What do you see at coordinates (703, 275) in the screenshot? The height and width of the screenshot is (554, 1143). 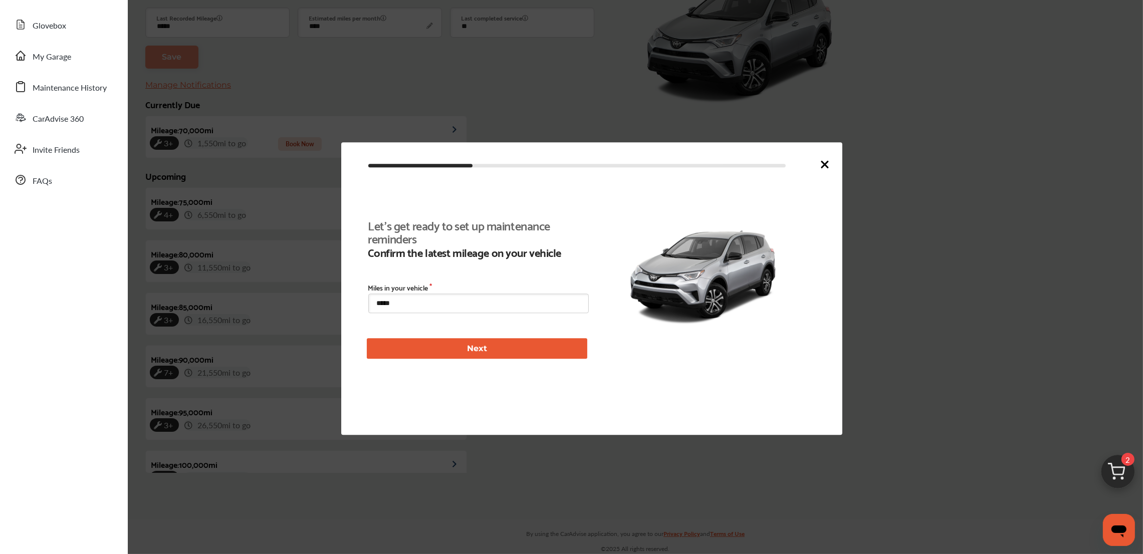 I see `img: 12293_st0640_046.jpg` at bounding box center [703, 275].